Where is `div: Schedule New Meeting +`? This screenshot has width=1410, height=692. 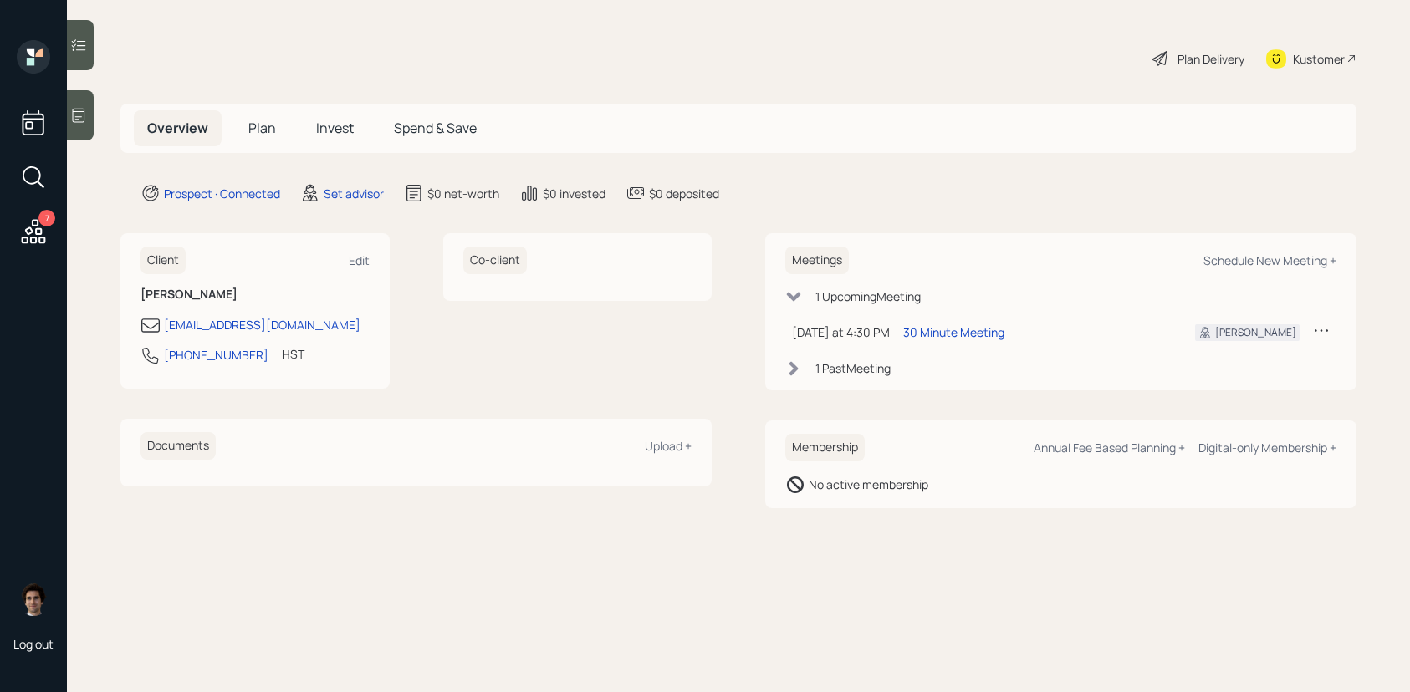
div: Schedule New Meeting + is located at coordinates (1269, 260).